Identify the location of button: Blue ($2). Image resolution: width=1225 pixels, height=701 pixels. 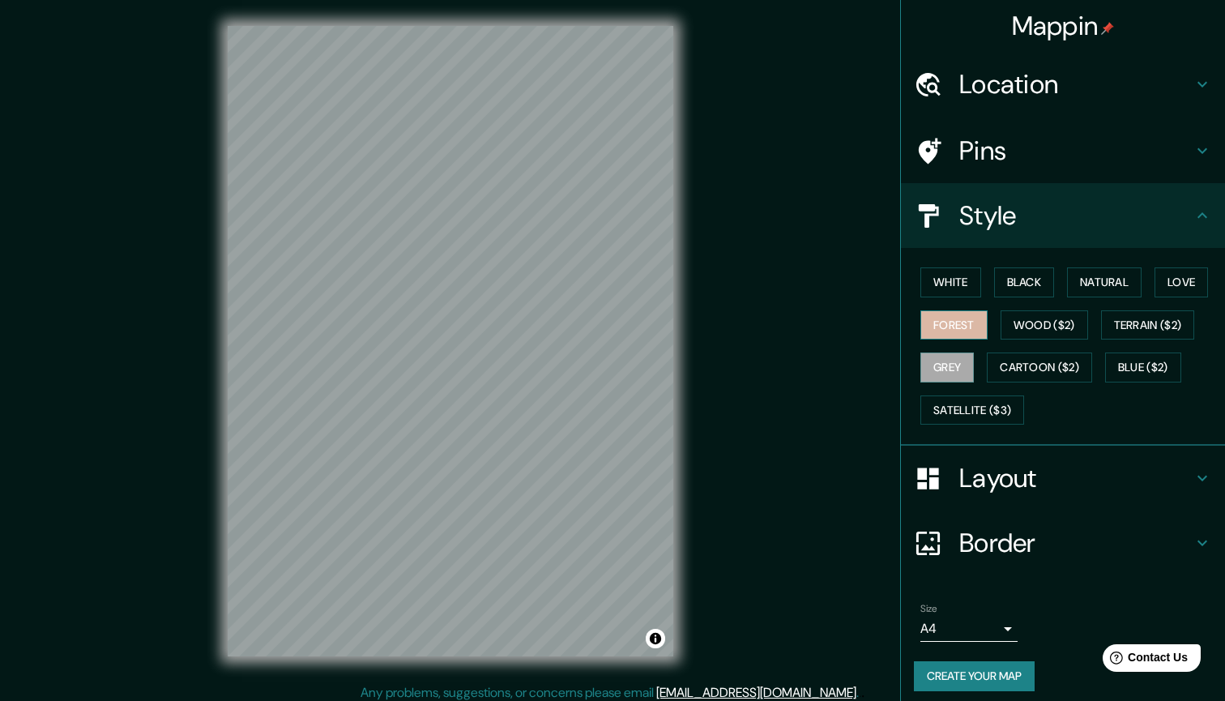
(1143, 367).